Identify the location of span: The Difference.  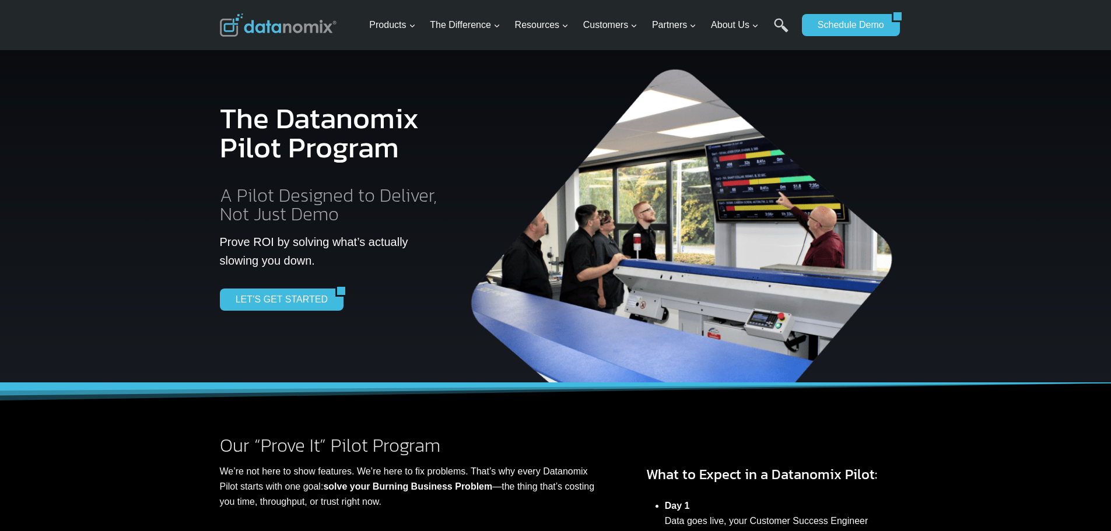
(465, 25).